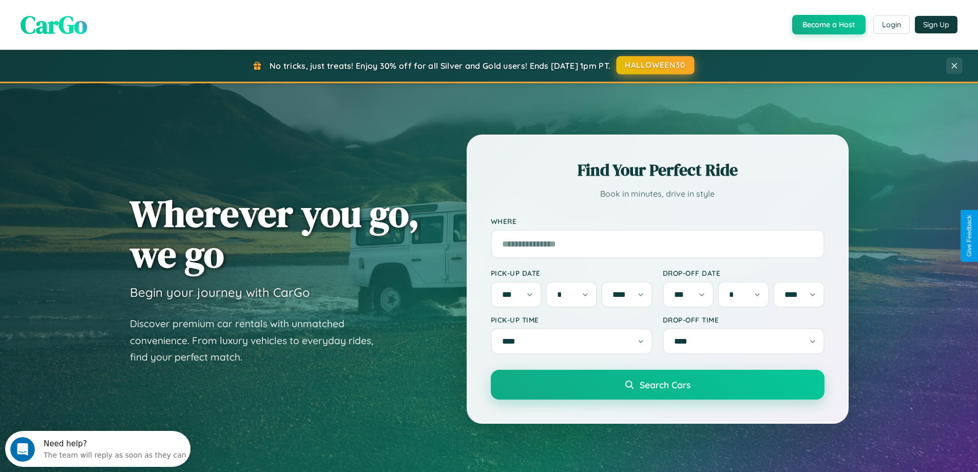 This screenshot has height=472, width=978. Describe the element at coordinates (665, 384) in the screenshot. I see `span: Search Cars` at that location.